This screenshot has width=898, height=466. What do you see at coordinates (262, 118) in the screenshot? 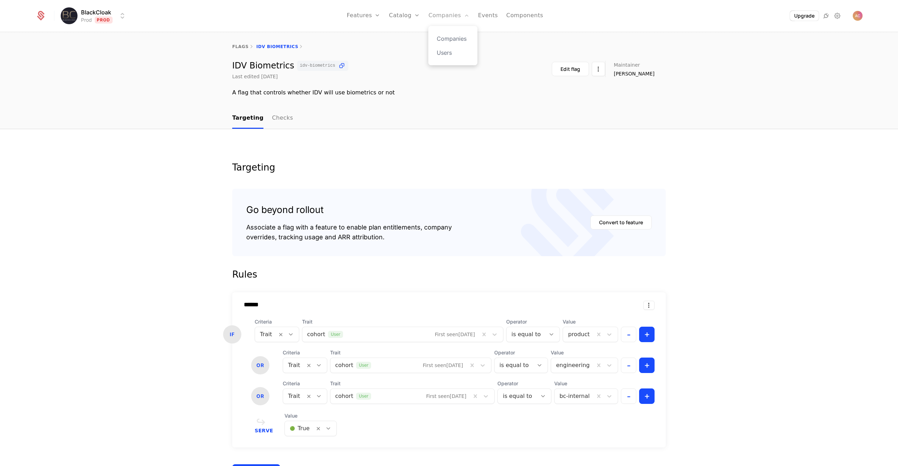
I see `ul: Choose Sub Page` at bounding box center [262, 118].